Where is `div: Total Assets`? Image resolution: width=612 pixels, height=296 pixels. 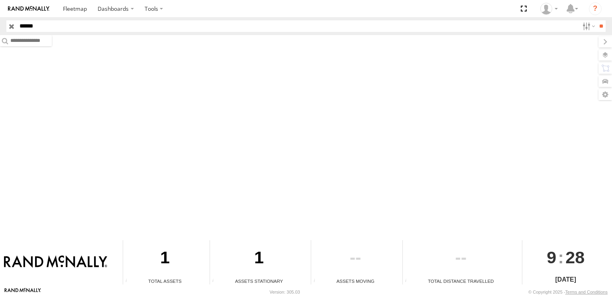
div: Total Assets is located at coordinates (165, 281).